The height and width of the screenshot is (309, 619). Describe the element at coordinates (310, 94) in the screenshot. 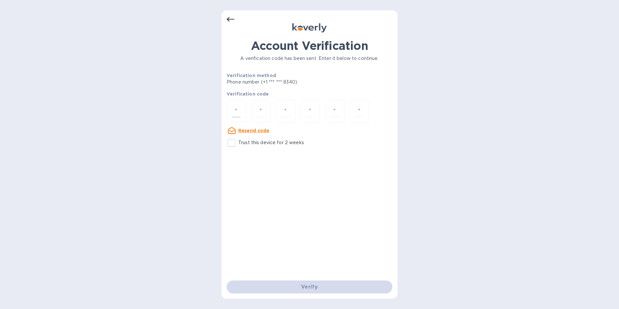

I see `p: Verification code` at that location.